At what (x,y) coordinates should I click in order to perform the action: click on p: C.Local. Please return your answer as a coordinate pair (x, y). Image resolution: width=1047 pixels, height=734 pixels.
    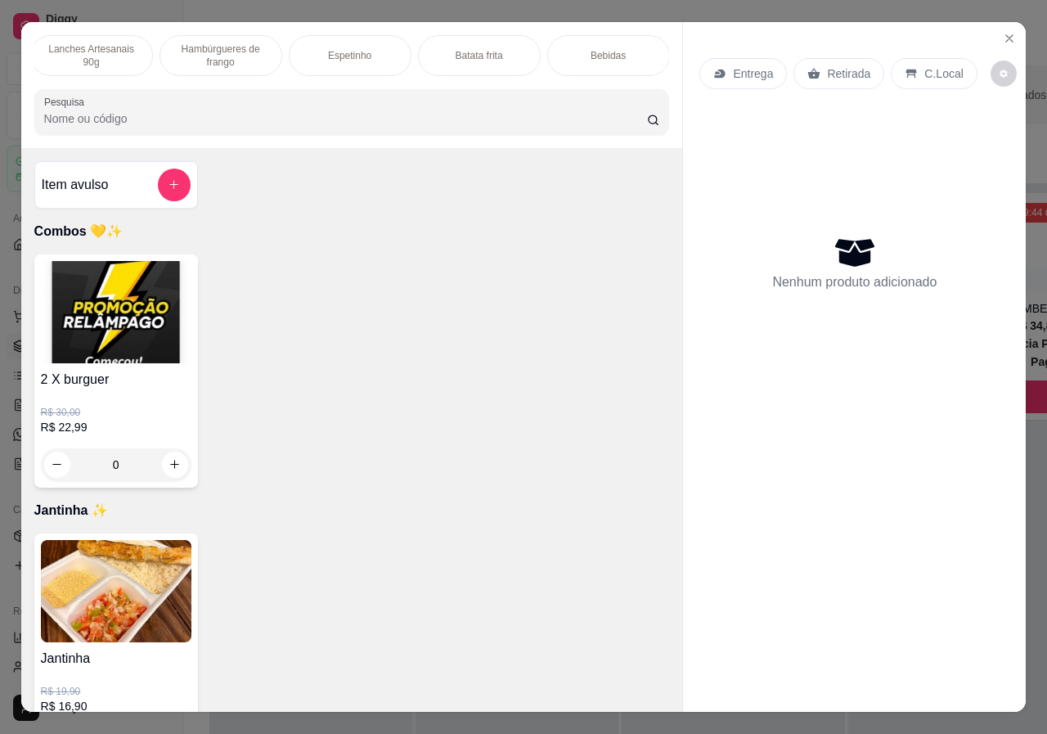
    Looking at the image, I should click on (943, 74).